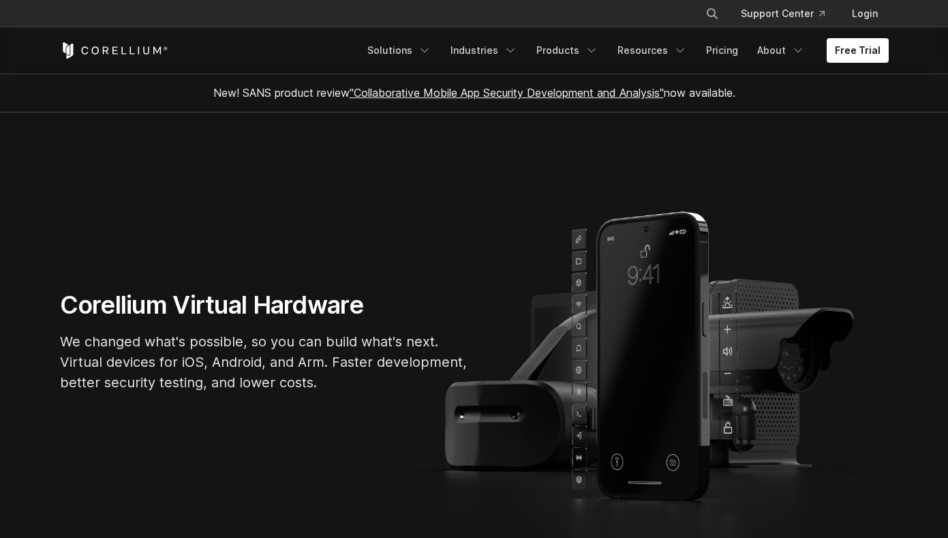 The image size is (948, 538). I want to click on a: "Collaborative Mobile App Security Development and Analysis", so click(506, 93).